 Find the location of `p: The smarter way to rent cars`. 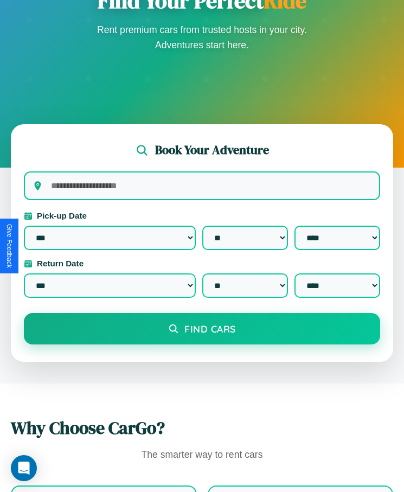

p: The smarter way to rent cars is located at coordinates (202, 455).